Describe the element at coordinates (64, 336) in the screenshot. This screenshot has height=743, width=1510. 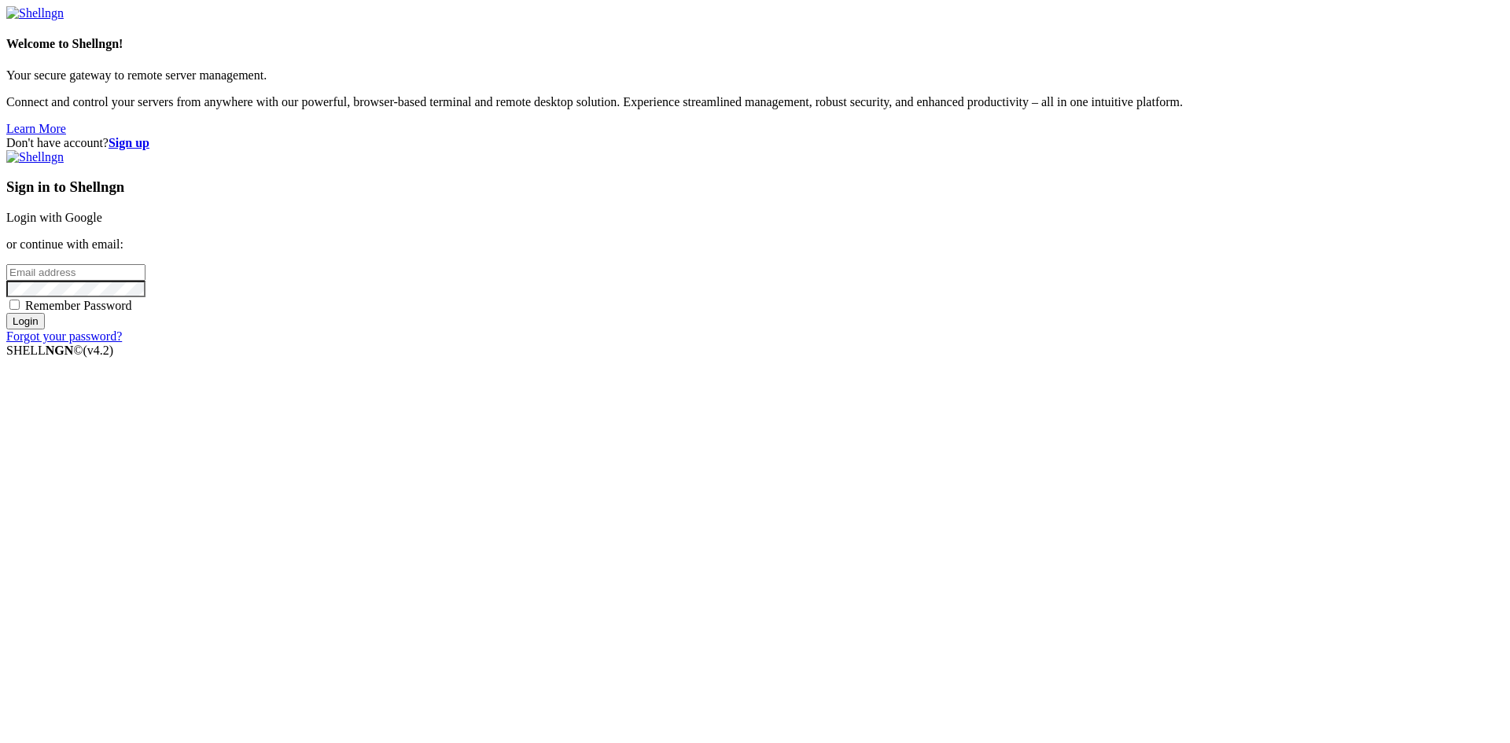
I see `a: Forgot your password?` at that location.